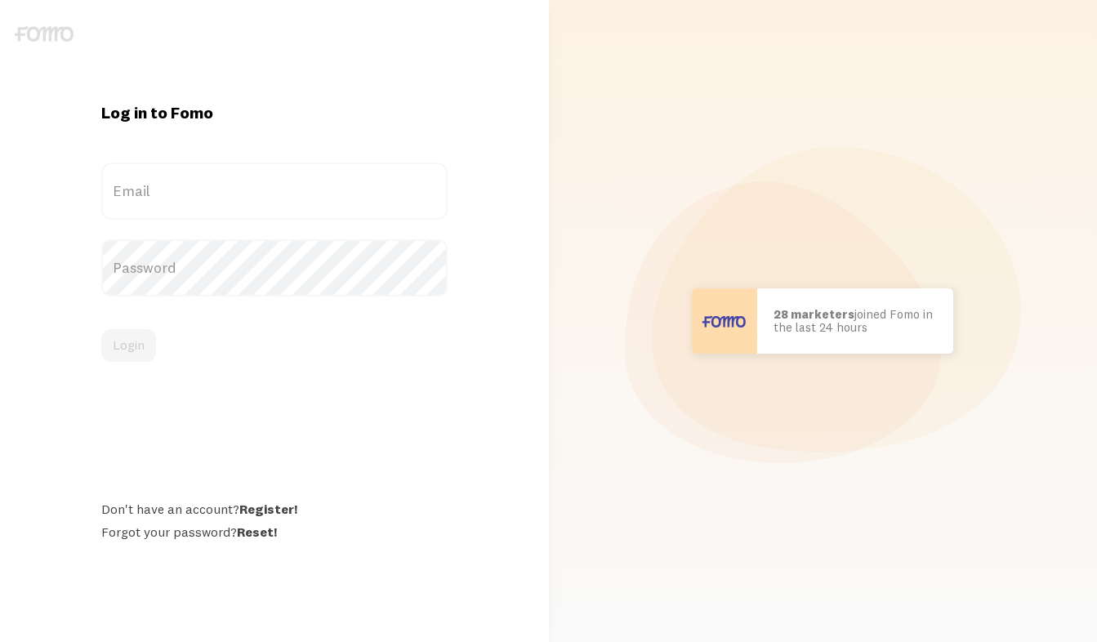  Describe the element at coordinates (814, 314) in the screenshot. I see `b: 28 marketers` at that location.